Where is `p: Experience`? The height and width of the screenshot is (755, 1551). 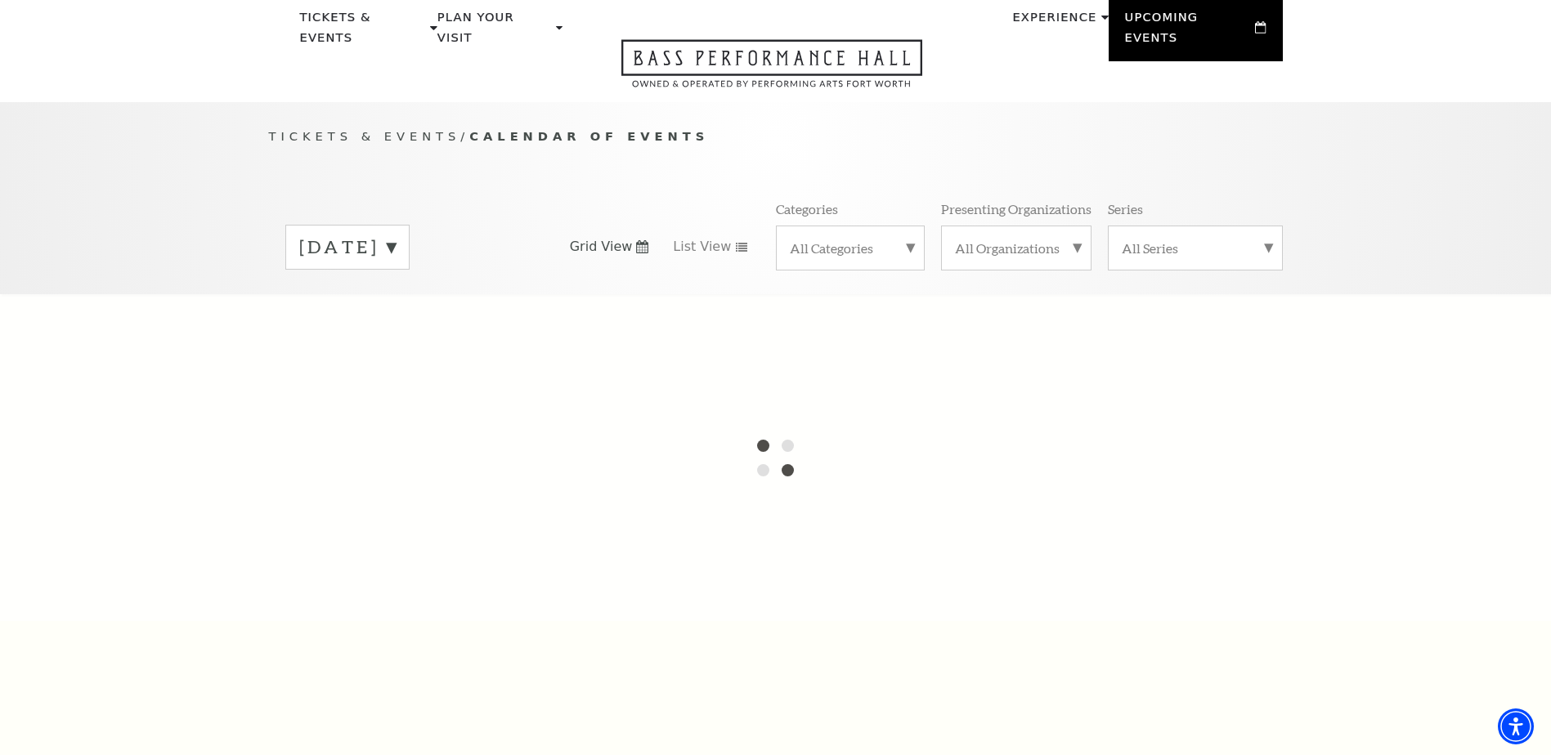 p: Experience is located at coordinates (1054, 22).